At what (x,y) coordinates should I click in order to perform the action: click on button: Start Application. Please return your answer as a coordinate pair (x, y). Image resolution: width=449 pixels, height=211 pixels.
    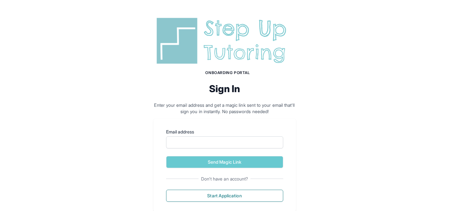
    Looking at the image, I should click on (224, 196).